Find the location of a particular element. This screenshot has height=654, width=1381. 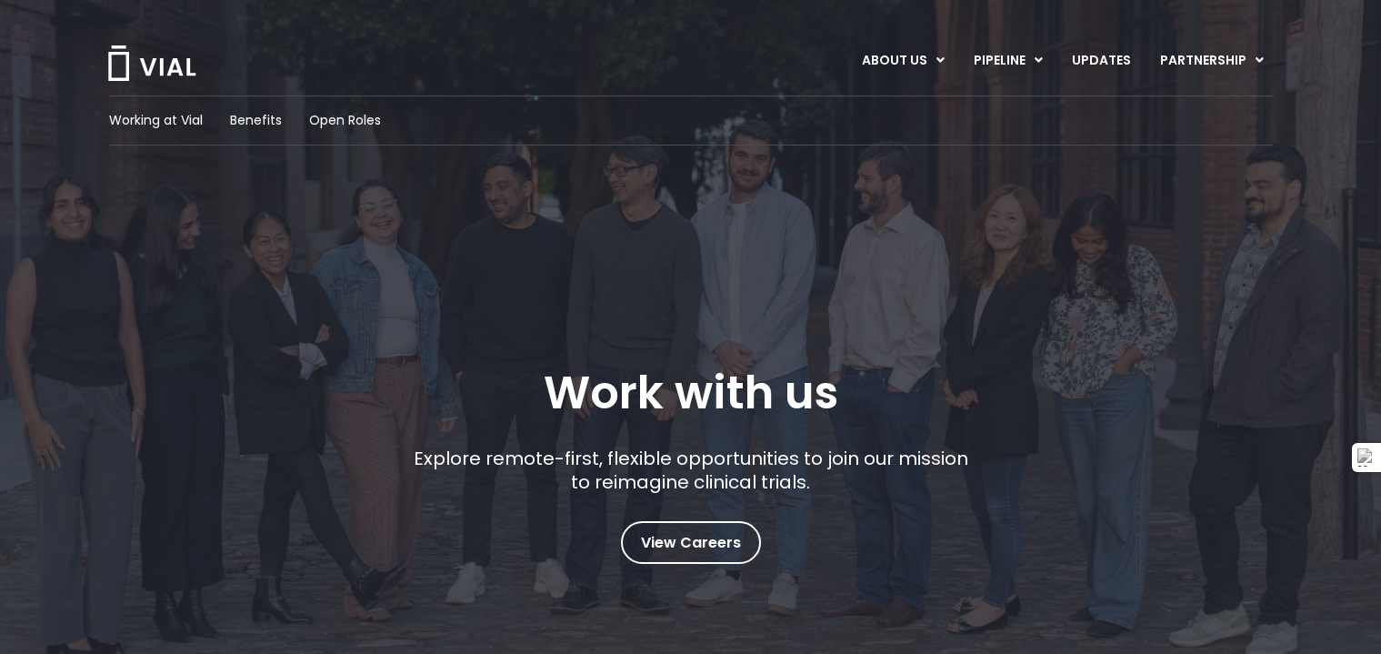

span: Working at Vial is located at coordinates (155, 120).